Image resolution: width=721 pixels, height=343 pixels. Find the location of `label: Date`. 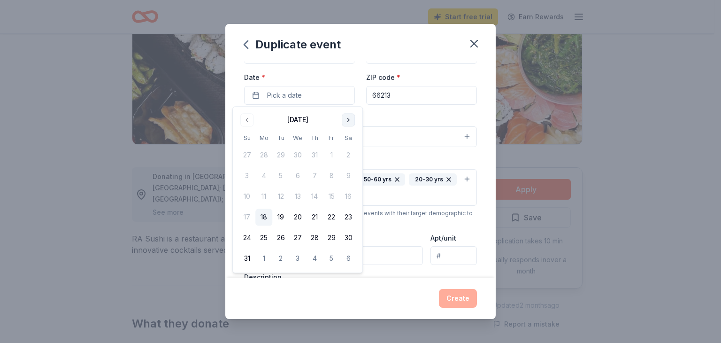

label: Date is located at coordinates (299, 77).